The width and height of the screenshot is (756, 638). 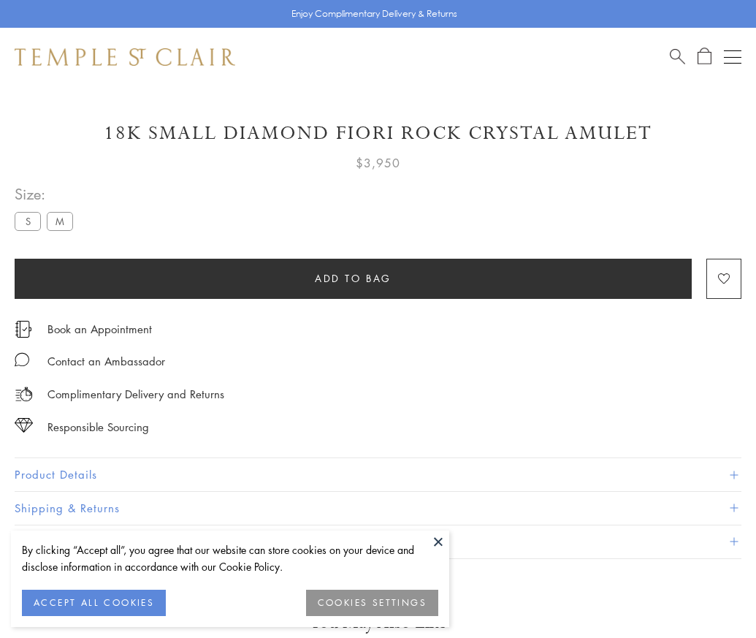 I want to click on p: Complimentary Delivery and Returns, so click(x=136, y=394).